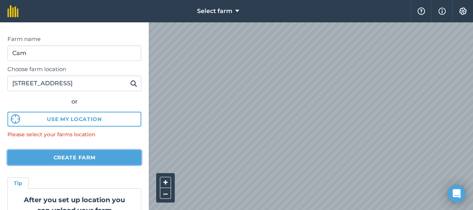 Image resolution: width=473 pixels, height=210 pixels. Describe the element at coordinates (134, 83) in the screenshot. I see `img: svg+xml;base64,PHN2ZyB4bWxucz0iaHR0cDovL3d3dy53My5vcmcvMjAwMC9zdmciIHdpZHRoPSIxOSIgaGVpZ2h0PSIyNC...` at that location.